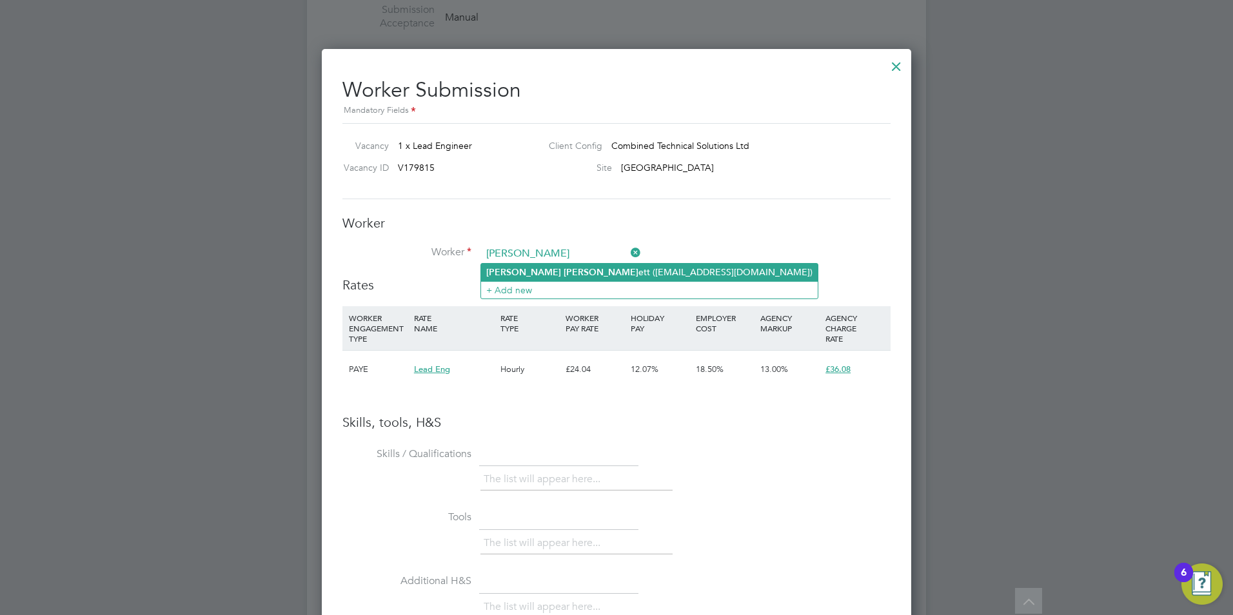  Describe the element at coordinates (363, 146) in the screenshot. I see `label: Vacancy` at that location.